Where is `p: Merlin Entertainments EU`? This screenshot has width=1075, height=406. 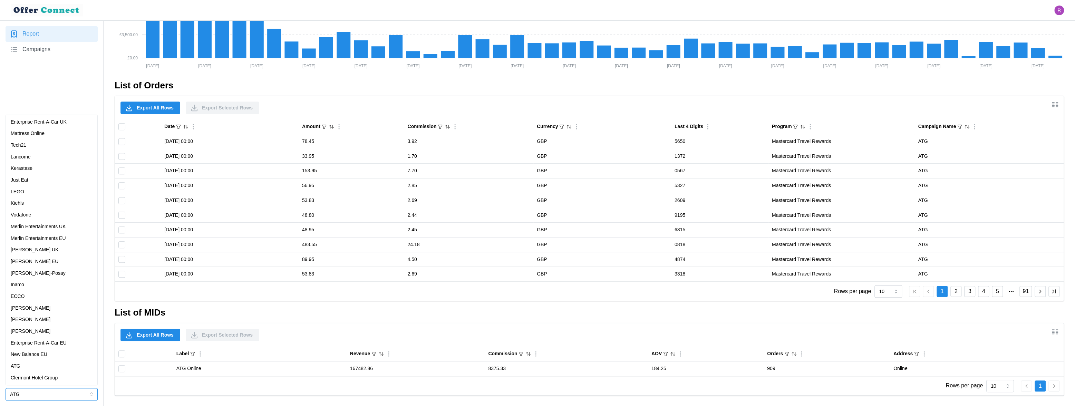 p: Merlin Entertainments EU is located at coordinates (38, 238).